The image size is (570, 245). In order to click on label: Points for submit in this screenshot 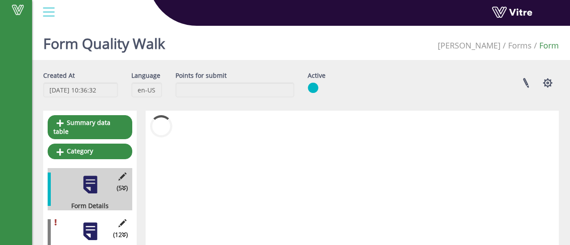, I will do `click(201, 76)`.